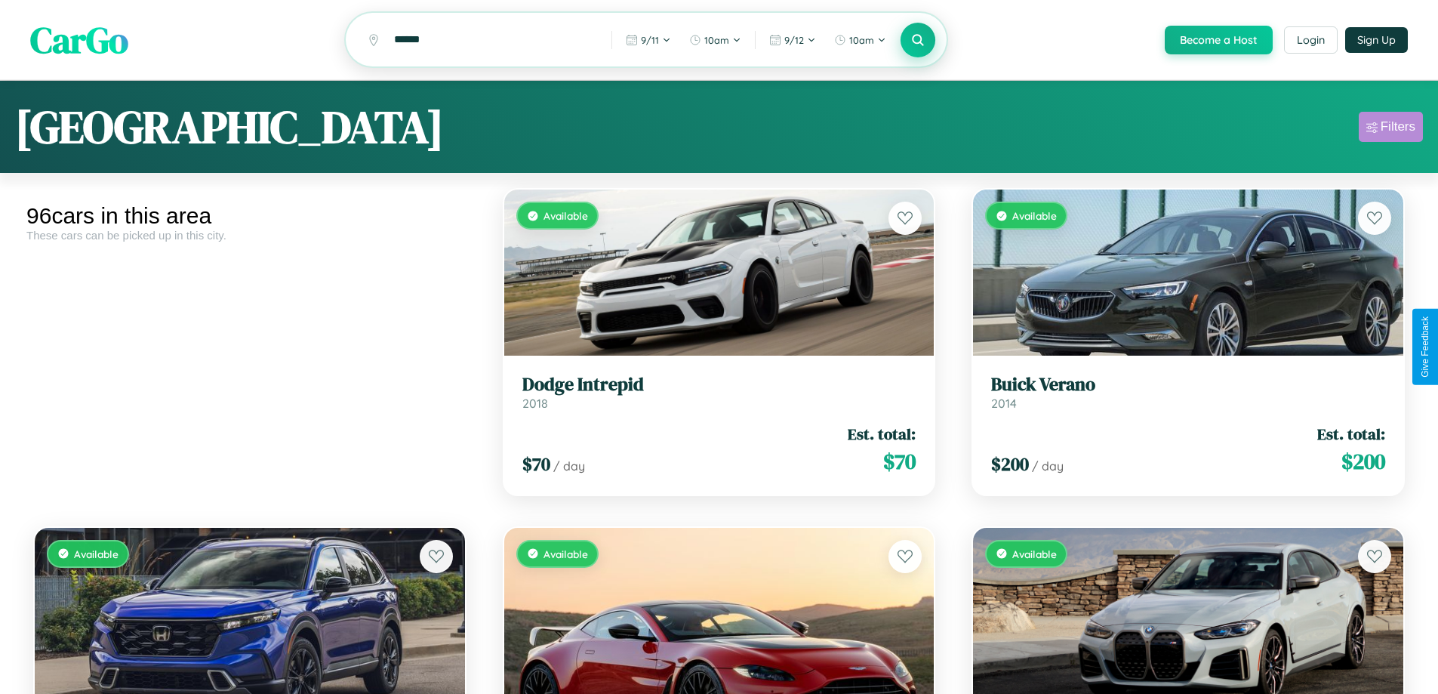 This screenshot has width=1438, height=694. I want to click on h3: Dodge Intrepid, so click(719, 384).